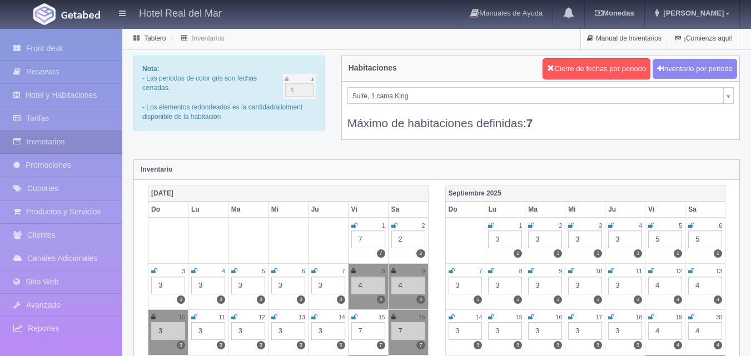 Image resolution: width=751 pixels, height=356 pixels. I want to click on h4: Habitaciones, so click(372, 68).